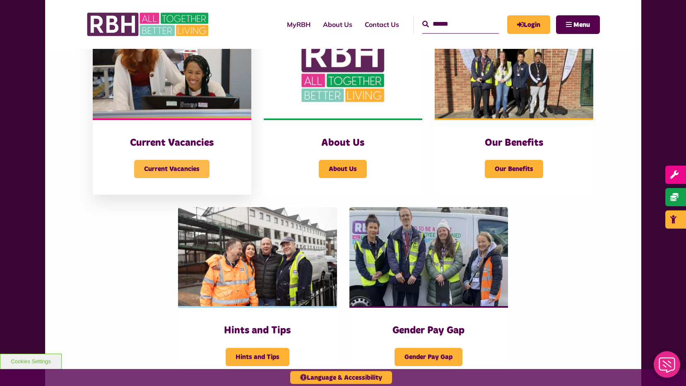  What do you see at coordinates (428, 295) in the screenshot?
I see `a: Gender Pay Gap Gender Pay Gap` at bounding box center [428, 295].